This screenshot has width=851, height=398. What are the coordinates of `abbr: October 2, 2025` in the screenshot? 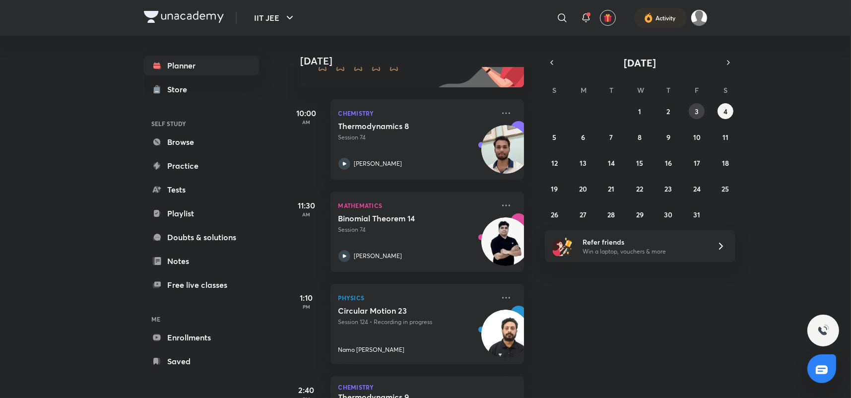 It's located at (668, 111).